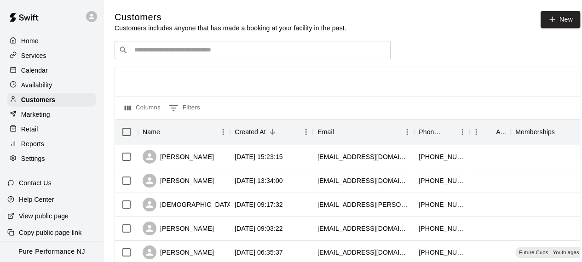  What do you see at coordinates (52, 159) in the screenshot?
I see `div: Settings` at bounding box center [52, 159].